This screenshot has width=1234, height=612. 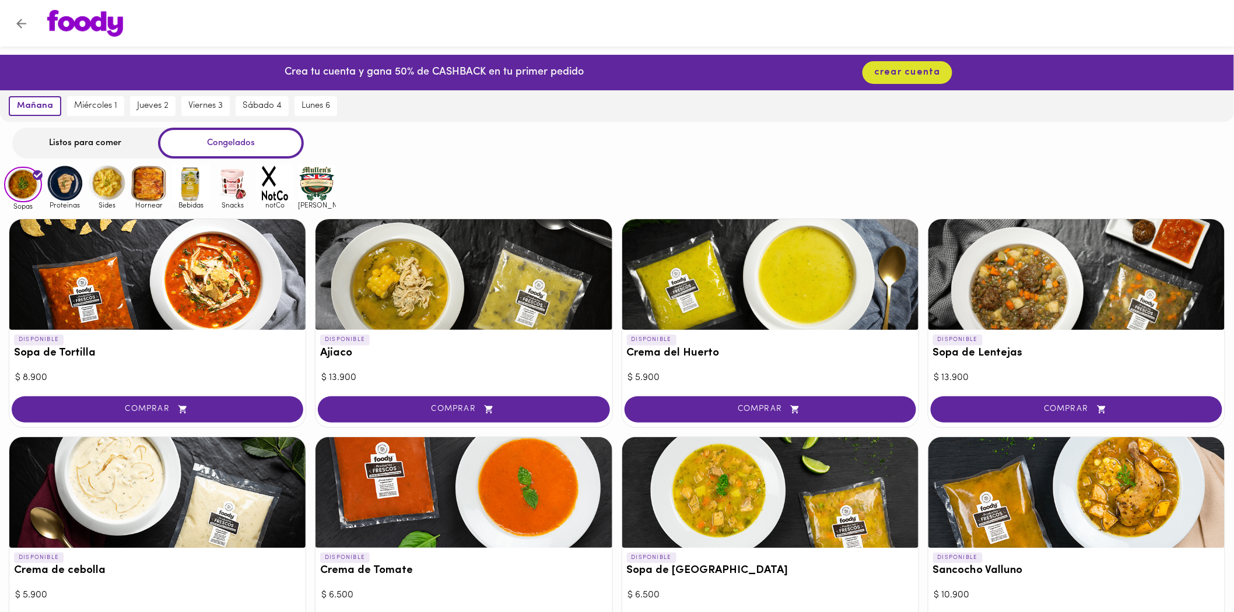 What do you see at coordinates (85, 143) in the screenshot?
I see `div: Listos para comer` at bounding box center [85, 143].